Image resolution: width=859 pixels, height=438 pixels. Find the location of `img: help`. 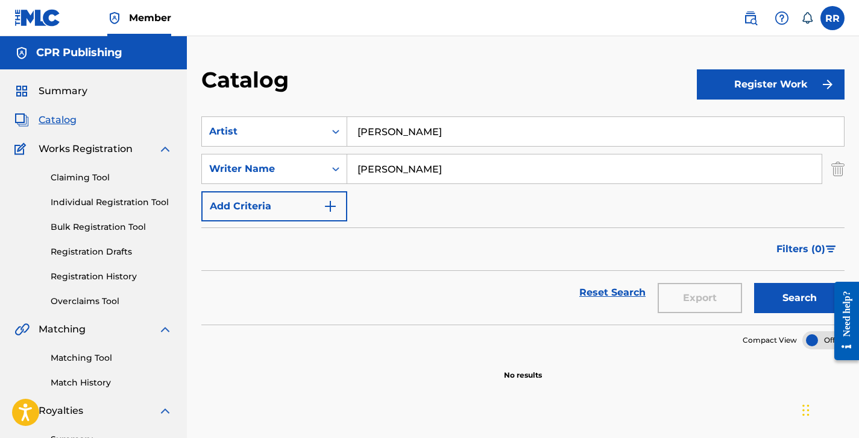

img: help is located at coordinates (782, 18).